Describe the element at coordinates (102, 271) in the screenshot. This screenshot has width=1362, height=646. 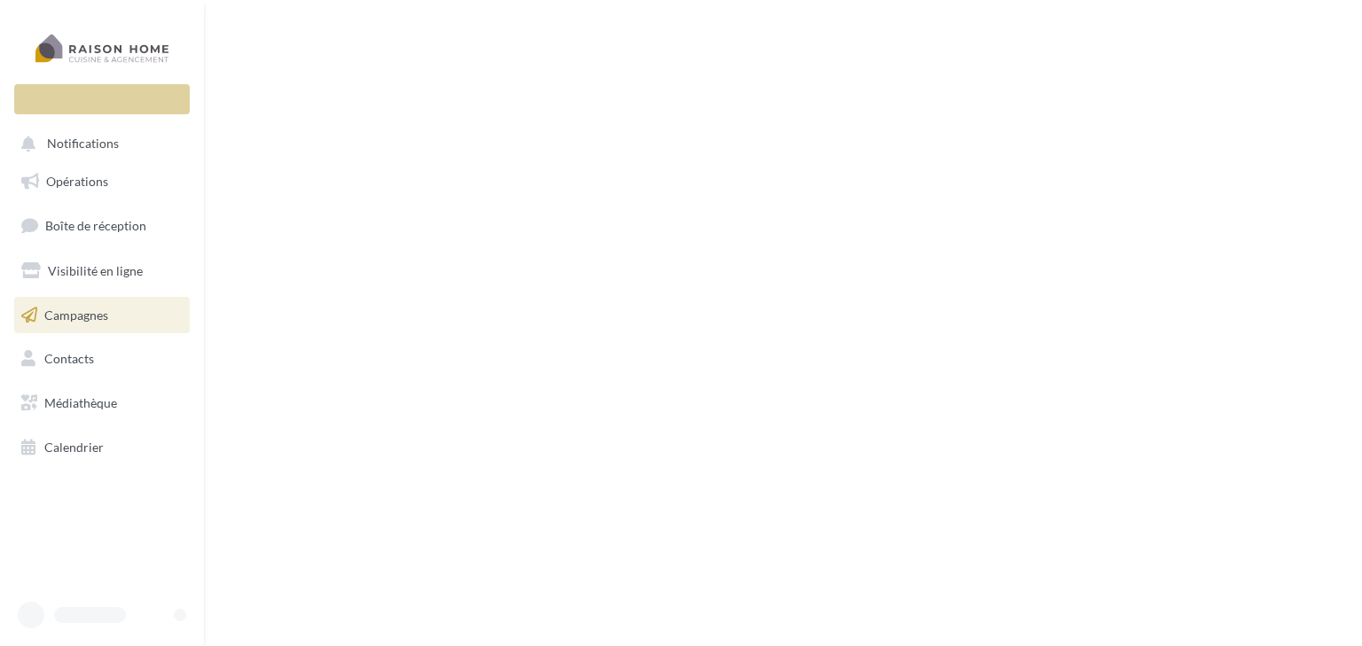
I see `a: Visibilité en ligne` at that location.